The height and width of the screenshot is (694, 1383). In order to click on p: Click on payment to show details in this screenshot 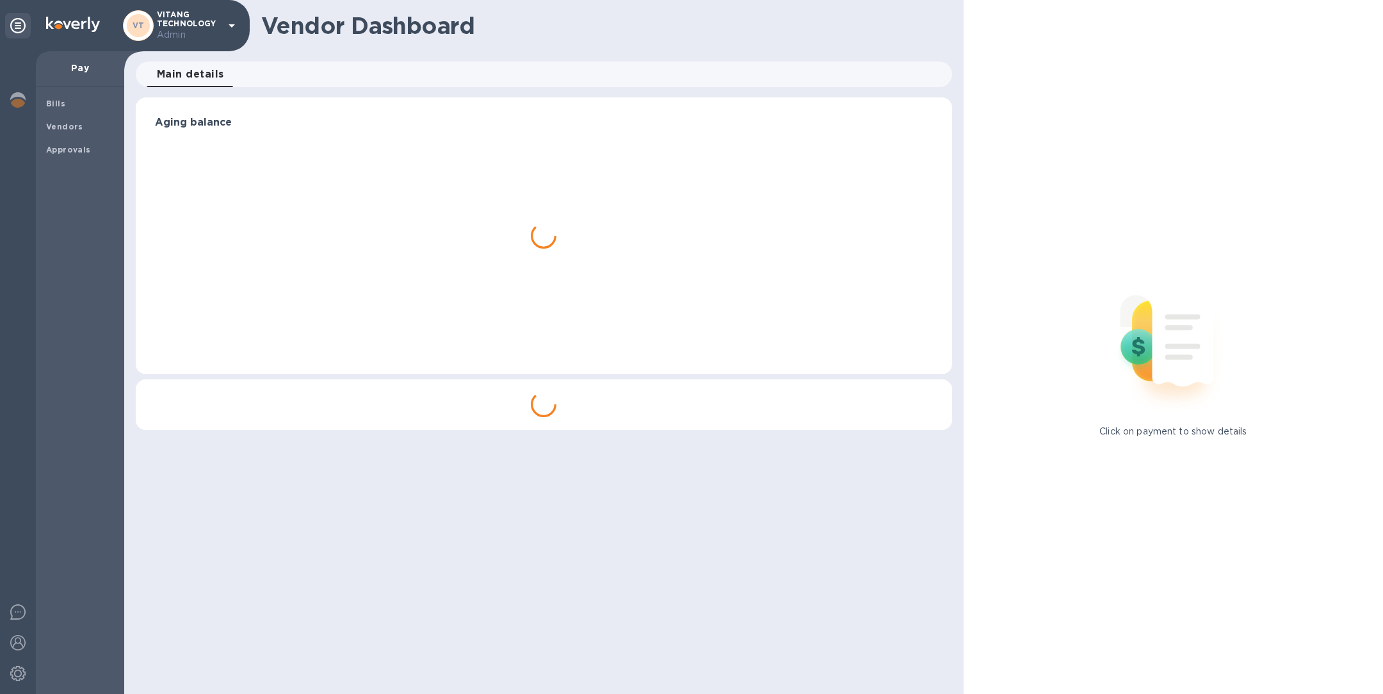, I will do `click(1173, 431)`.